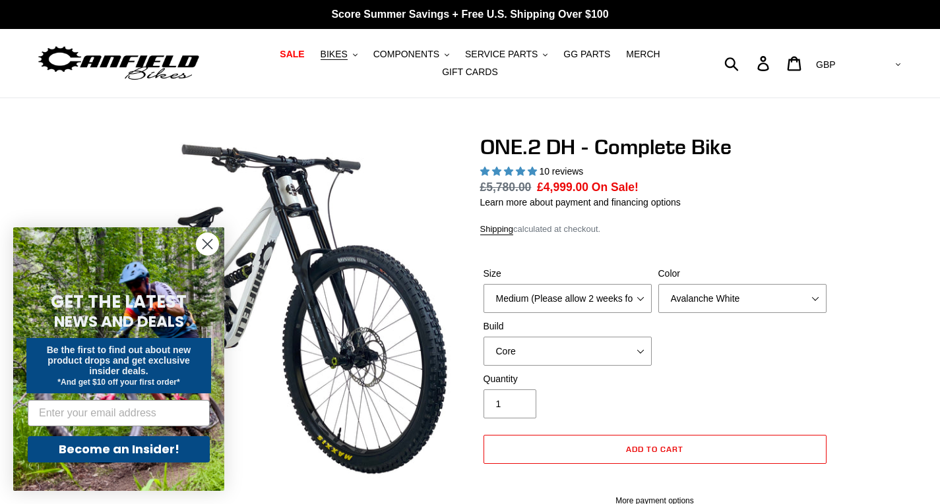 The image size is (940, 504). Describe the element at coordinates (748, 63) in the screenshot. I see `input: Search` at that location.